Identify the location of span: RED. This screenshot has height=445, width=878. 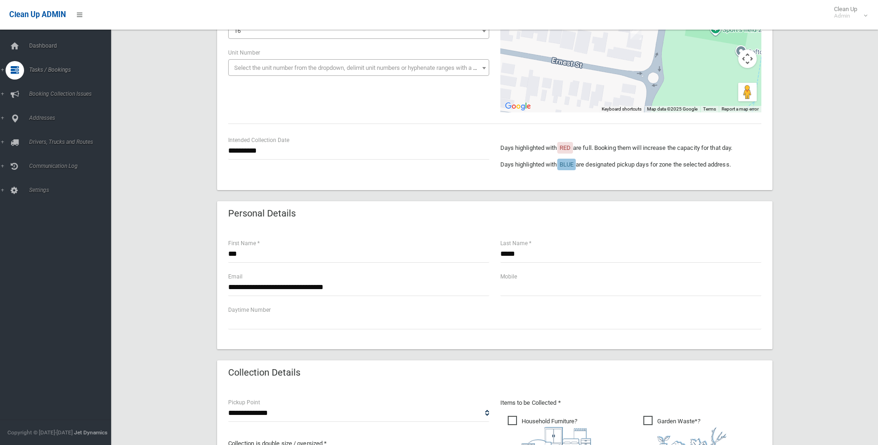
(565, 148).